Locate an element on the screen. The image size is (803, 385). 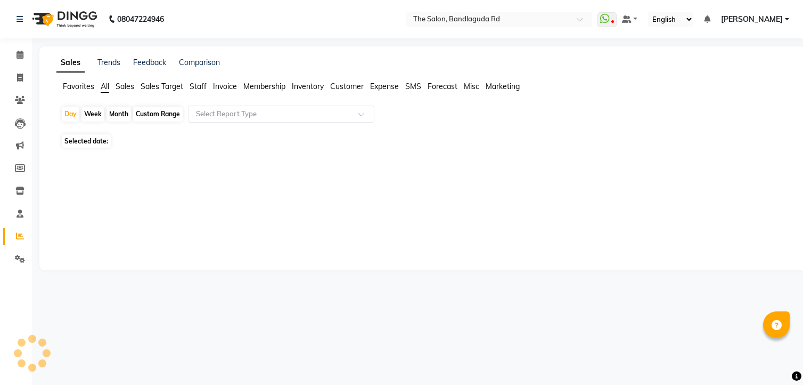
div: Custom Range is located at coordinates (158, 114).